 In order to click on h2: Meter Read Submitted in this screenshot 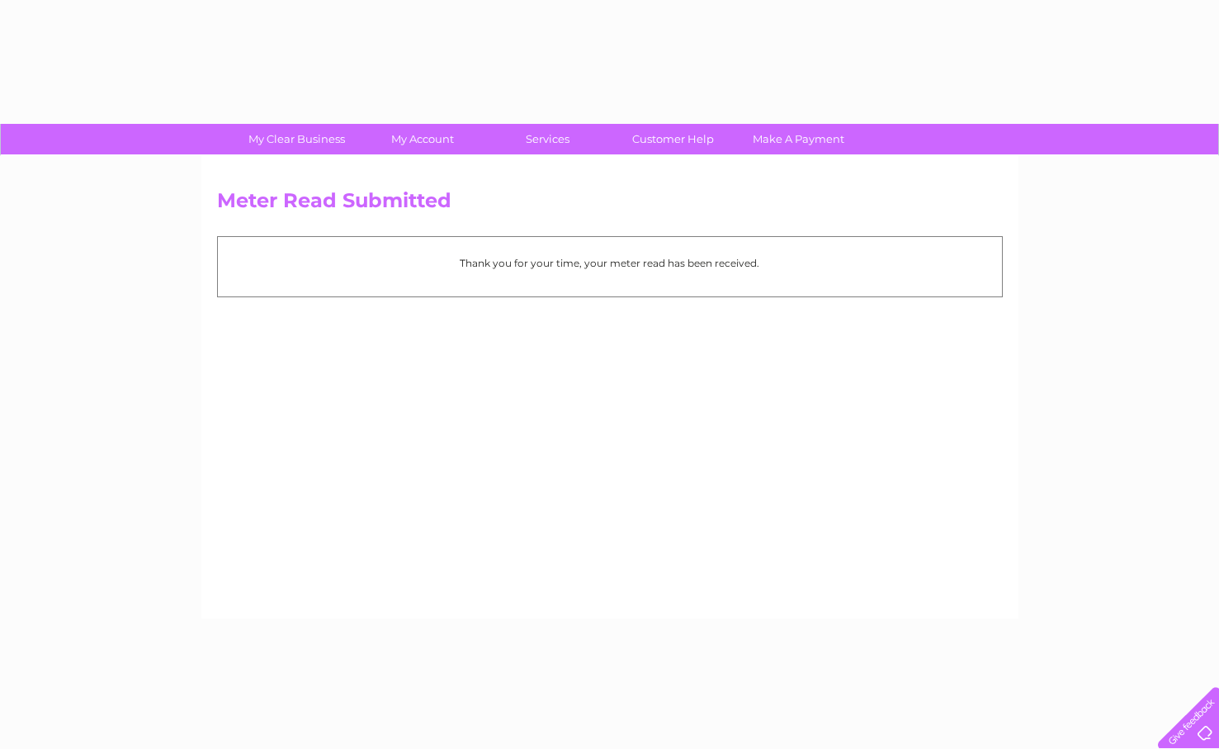, I will do `click(610, 205)`.